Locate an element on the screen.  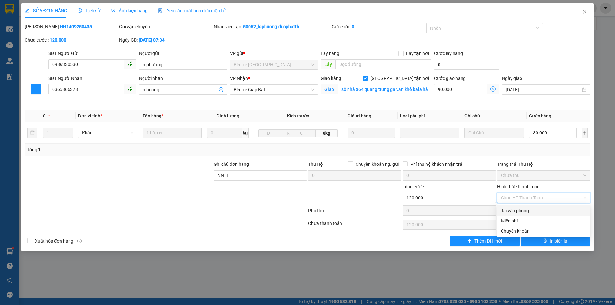
span: Bến xe Giáp Bát is located at coordinates (274, 90).